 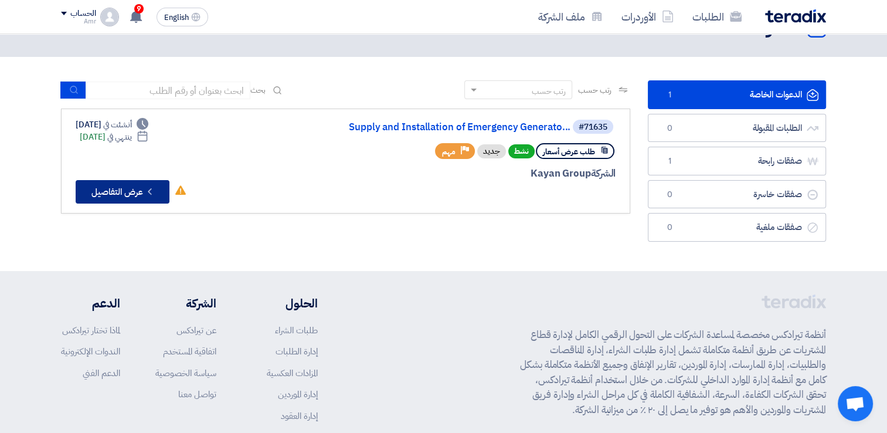 I want to click on a: إدارة العقود, so click(x=299, y=416).